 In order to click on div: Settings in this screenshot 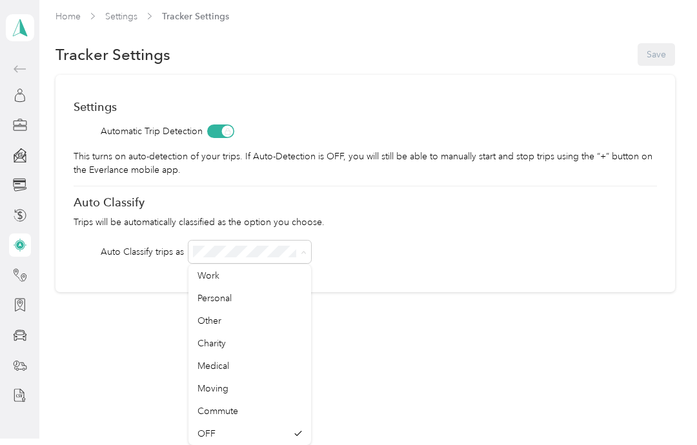, I will do `click(365, 106)`.